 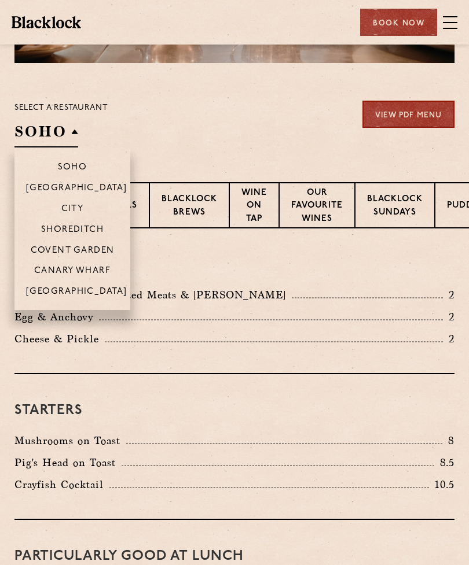 What do you see at coordinates (72, 230) in the screenshot?
I see `p: Shoreditch` at bounding box center [72, 230].